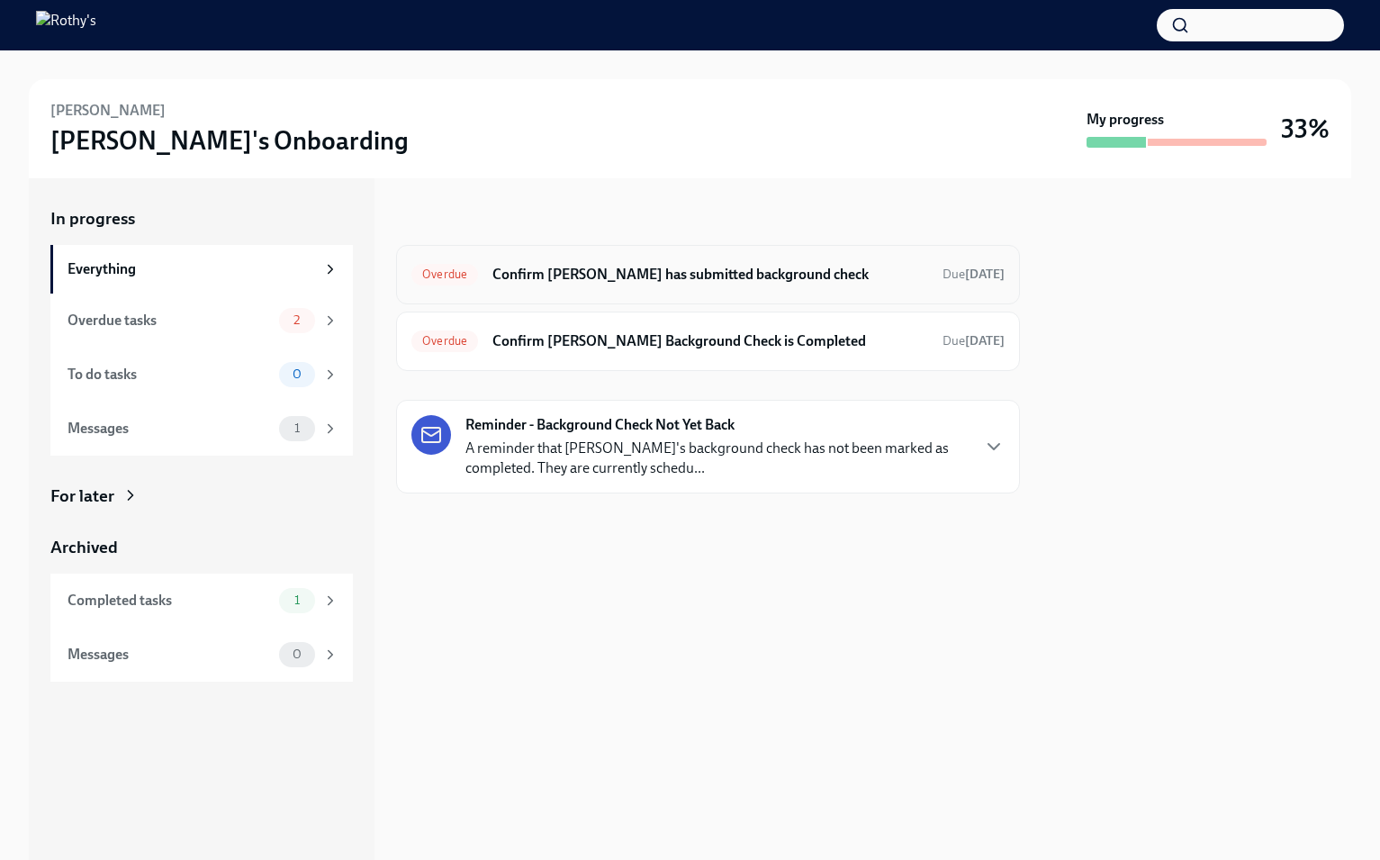  Describe the element at coordinates (1125, 120) in the screenshot. I see `strong: My progress` at that location.